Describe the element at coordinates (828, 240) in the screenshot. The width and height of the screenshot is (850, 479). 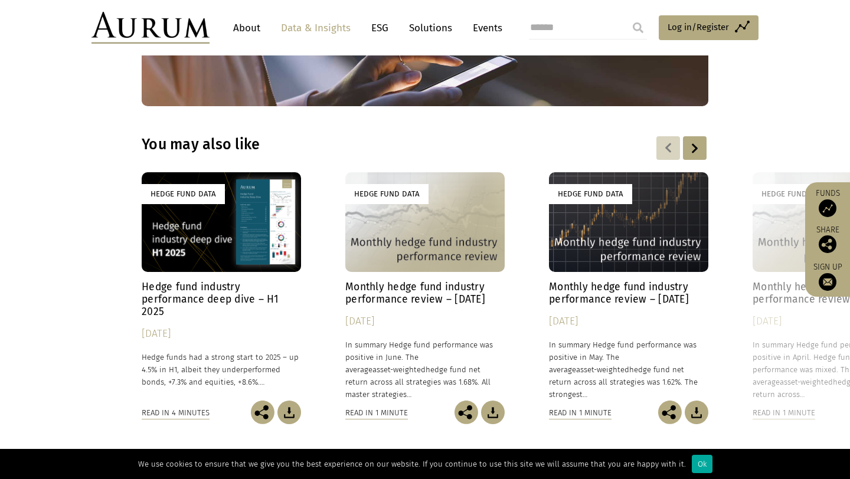
I see `div: Share` at that location.